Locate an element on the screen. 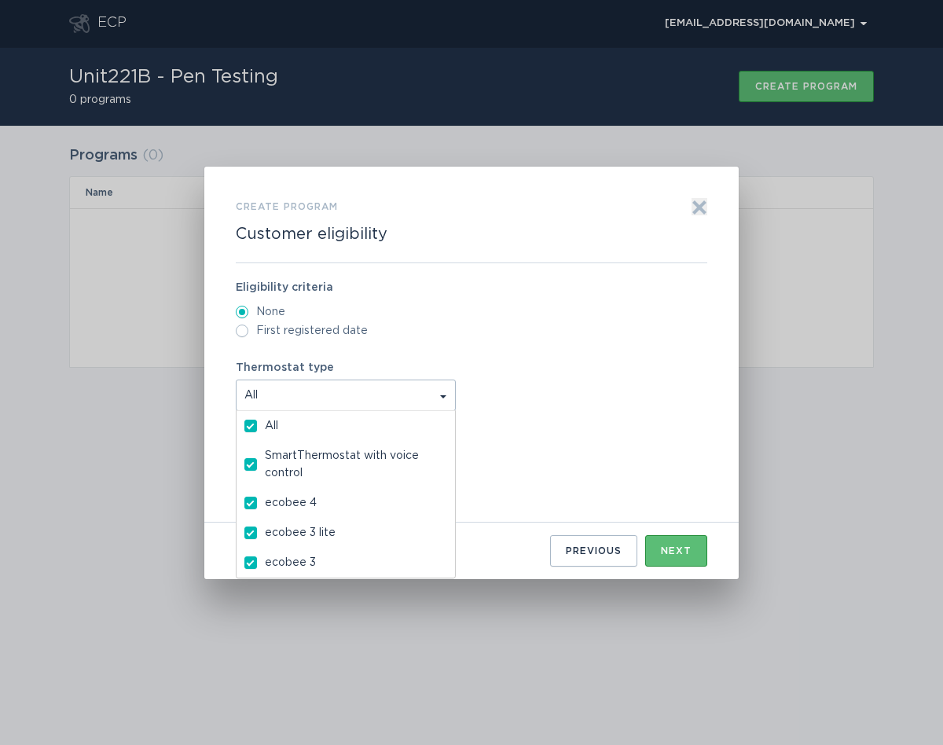 The width and height of the screenshot is (943, 745). div: Previous is located at coordinates (593, 551).